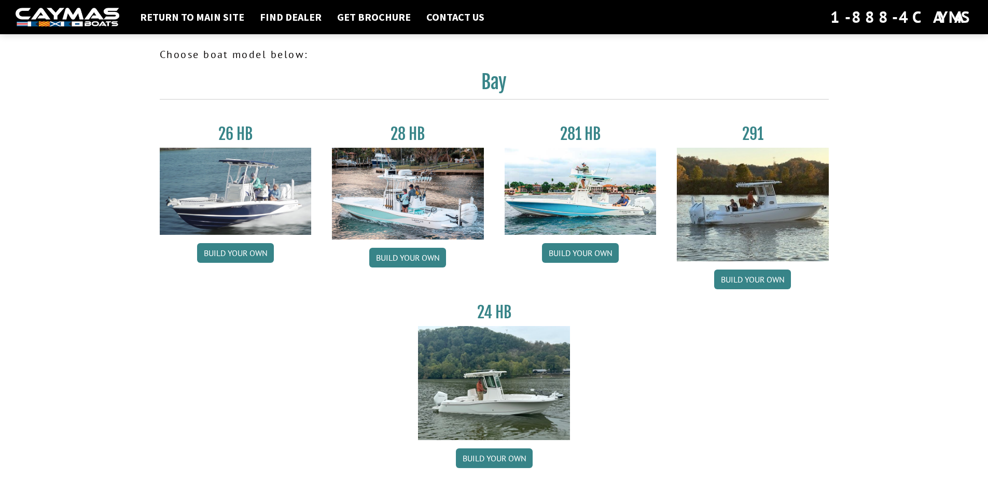 This screenshot has height=494, width=988. I want to click on h2: Bay, so click(494, 85).